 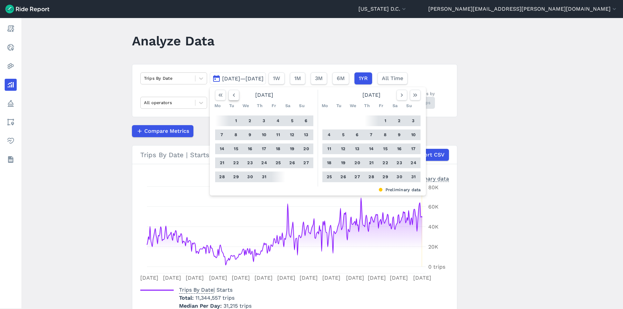 I want to click on h1: Analyze Data, so click(x=173, y=41).